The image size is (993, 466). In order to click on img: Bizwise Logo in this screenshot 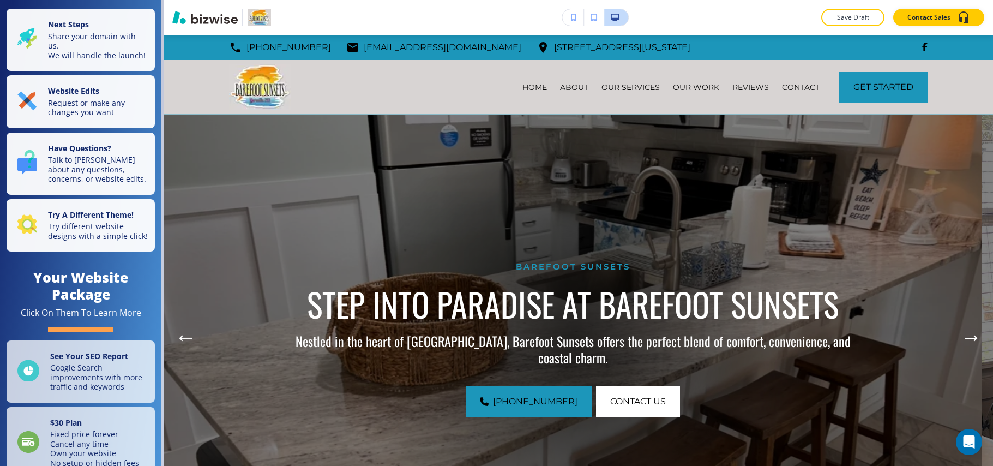, I will do `click(205, 17)`.